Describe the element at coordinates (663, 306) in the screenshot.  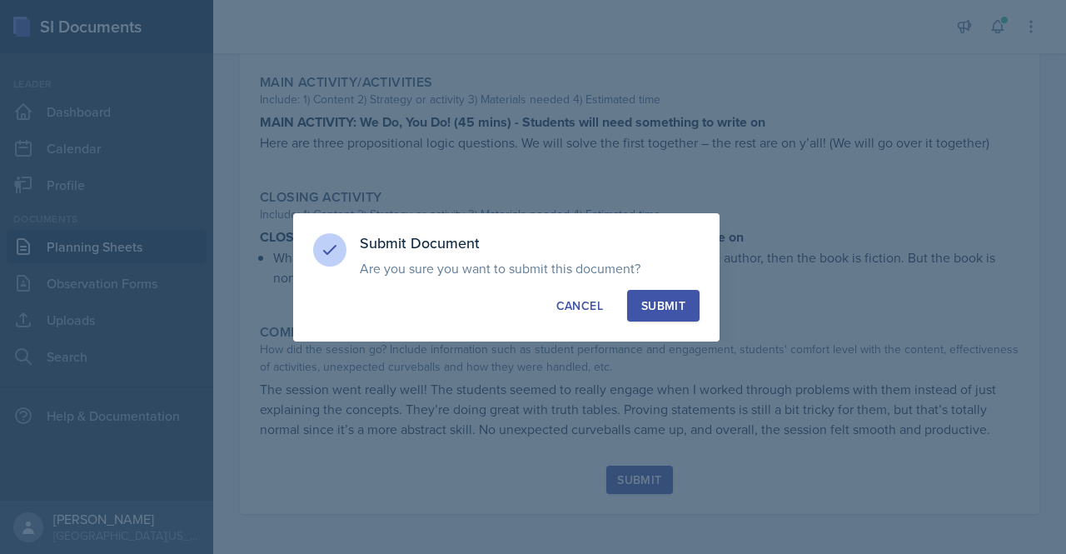
I see `button: Submit` at that location.